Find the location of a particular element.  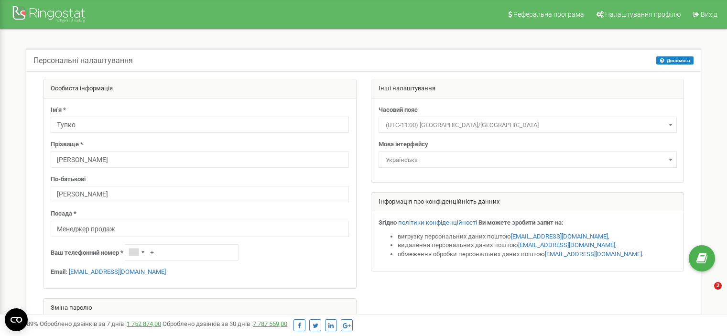

strong: Ви можете зробити запит на: is located at coordinates (521, 222).